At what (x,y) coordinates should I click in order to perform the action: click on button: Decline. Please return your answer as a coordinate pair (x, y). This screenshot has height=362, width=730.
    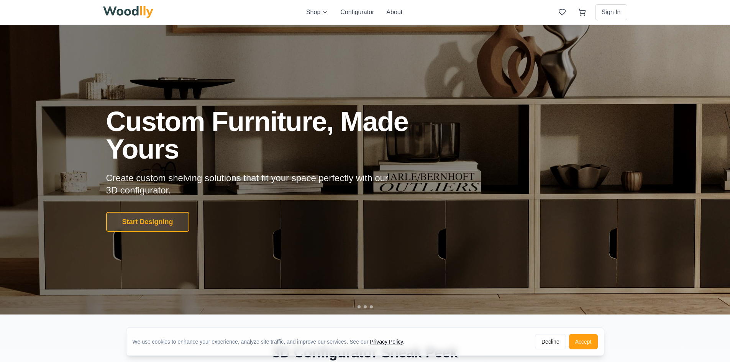
    Looking at the image, I should click on (550, 342).